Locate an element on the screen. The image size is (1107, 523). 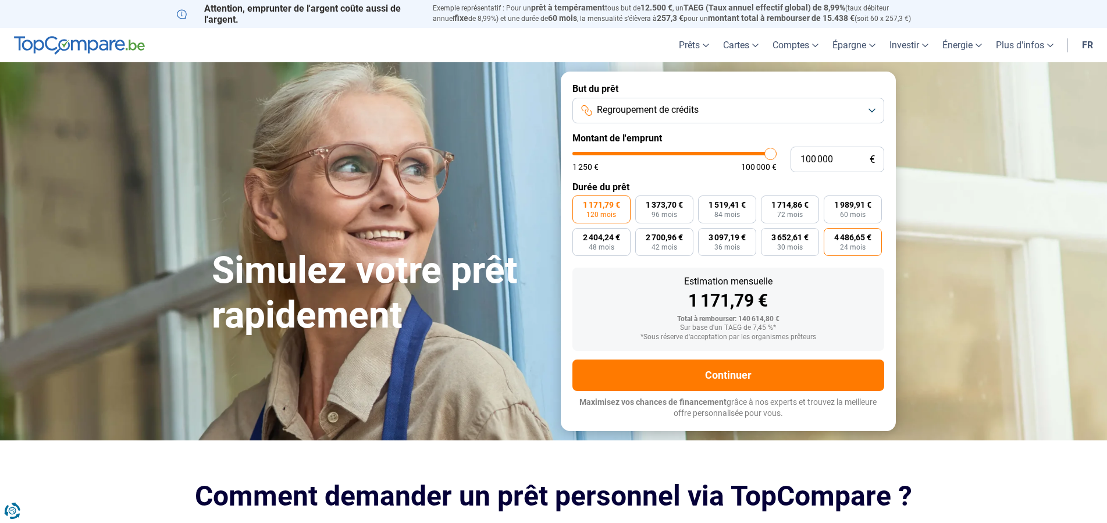
span: 100 000 € is located at coordinates (759, 167).